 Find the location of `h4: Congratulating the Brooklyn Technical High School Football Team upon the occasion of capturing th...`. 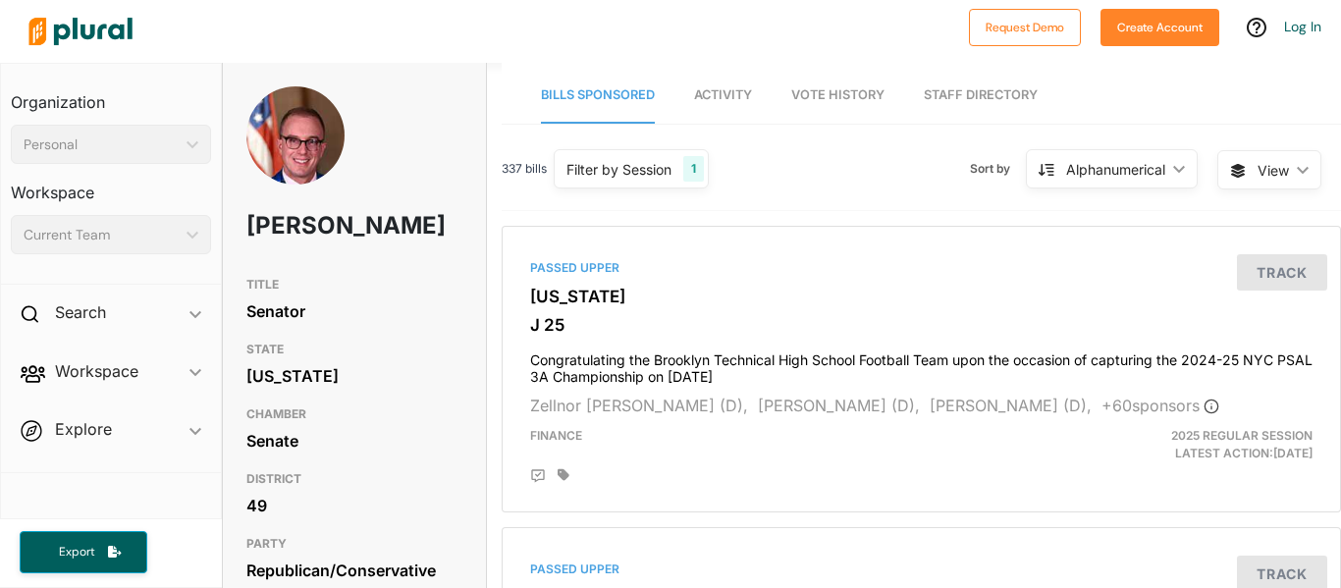

h4: Congratulating the Brooklyn Technical High School Football Team upon the occasion of capturing th... is located at coordinates (921, 364).